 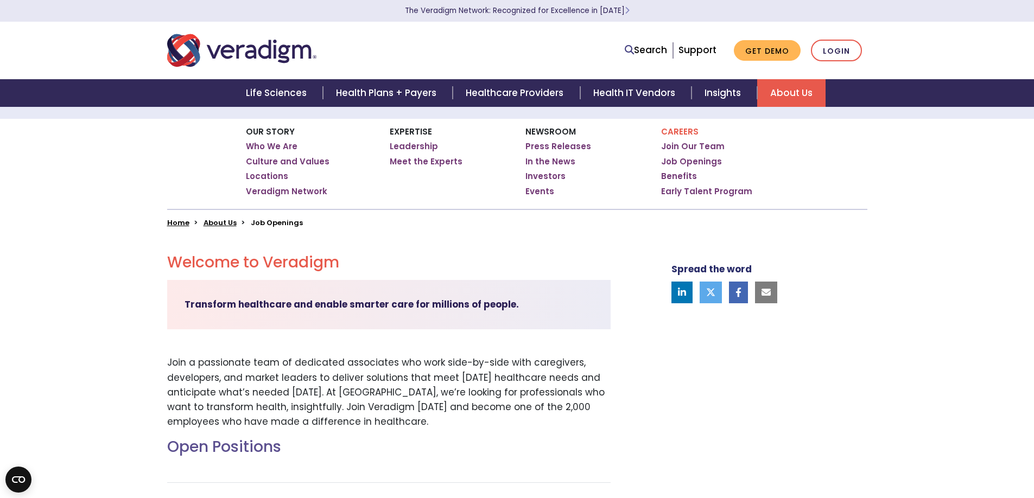 I want to click on a: Events, so click(x=540, y=192).